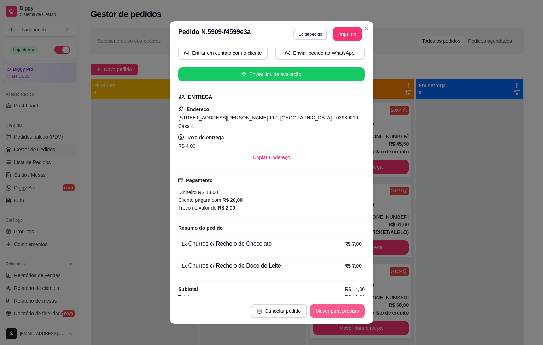 The width and height of the screenshot is (543, 345). Describe the element at coordinates (310, 34) in the screenshot. I see `button: Editarpedido` at that location.